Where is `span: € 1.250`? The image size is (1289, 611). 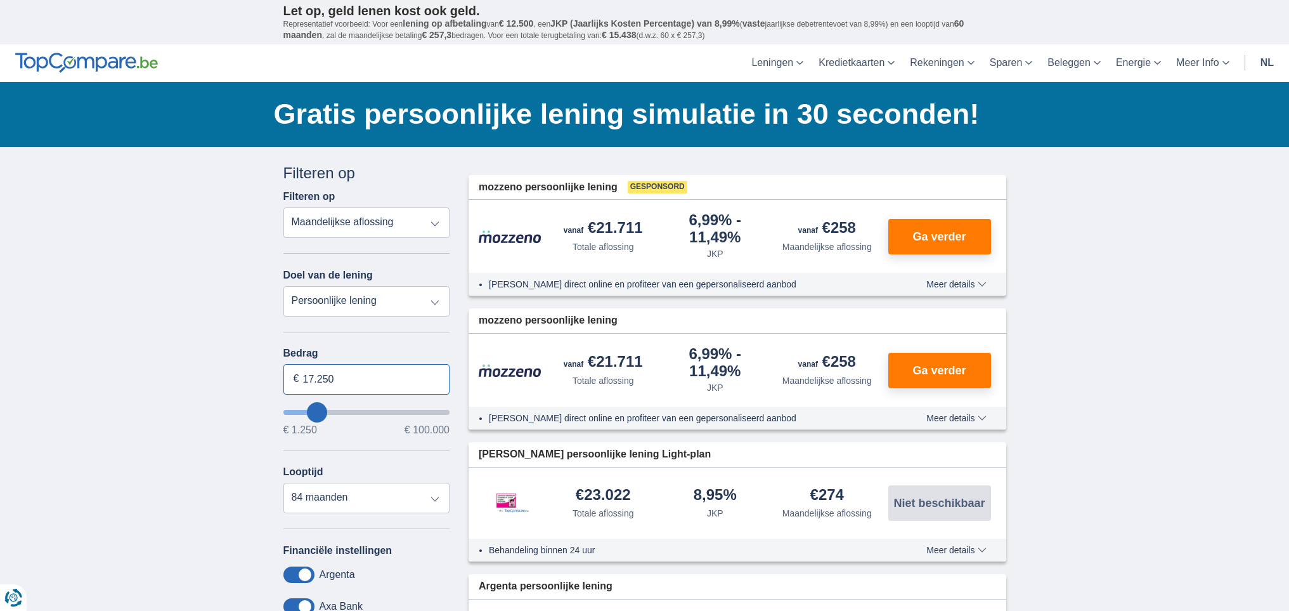
span: € 1.250 is located at coordinates (300, 430).